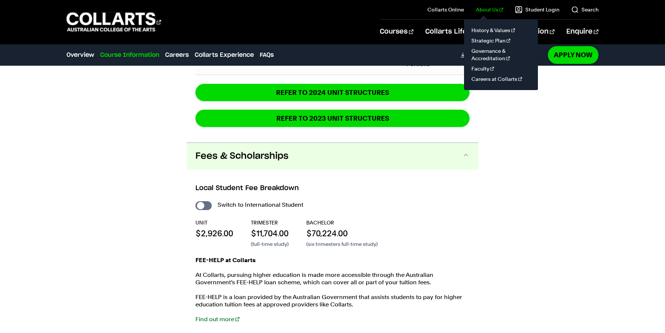 The image size is (665, 333). What do you see at coordinates (214, 223) in the screenshot?
I see `p: UNIT` at bounding box center [214, 223].